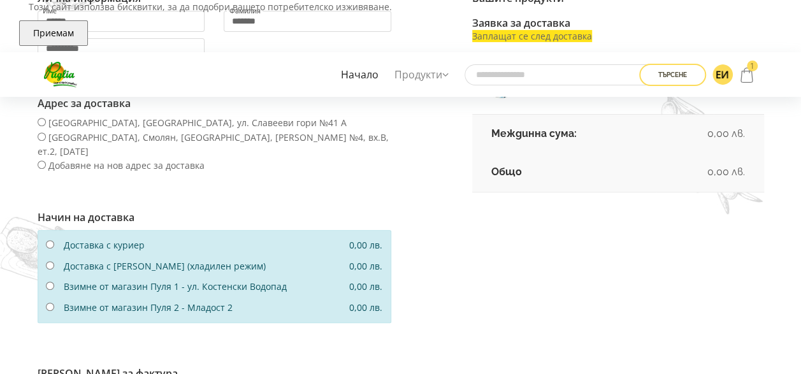 This screenshot has height=374, width=801. What do you see at coordinates (50, 306) in the screenshot?
I see `input: Взимне от магазин Пуля 2 - Младост 2 0,00 лв.` at bounding box center [50, 306].